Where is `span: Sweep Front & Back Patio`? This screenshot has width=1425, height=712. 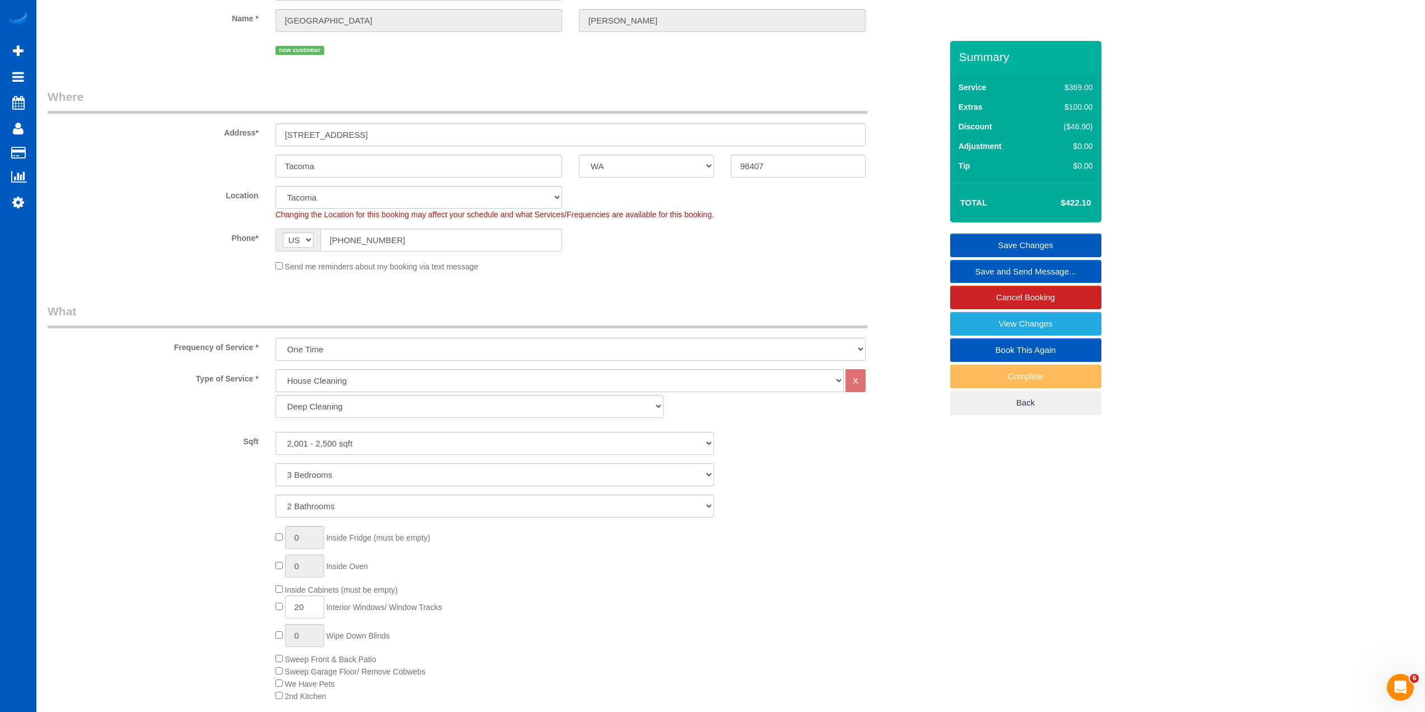
span: Sweep Front & Back Patio is located at coordinates (330, 659).